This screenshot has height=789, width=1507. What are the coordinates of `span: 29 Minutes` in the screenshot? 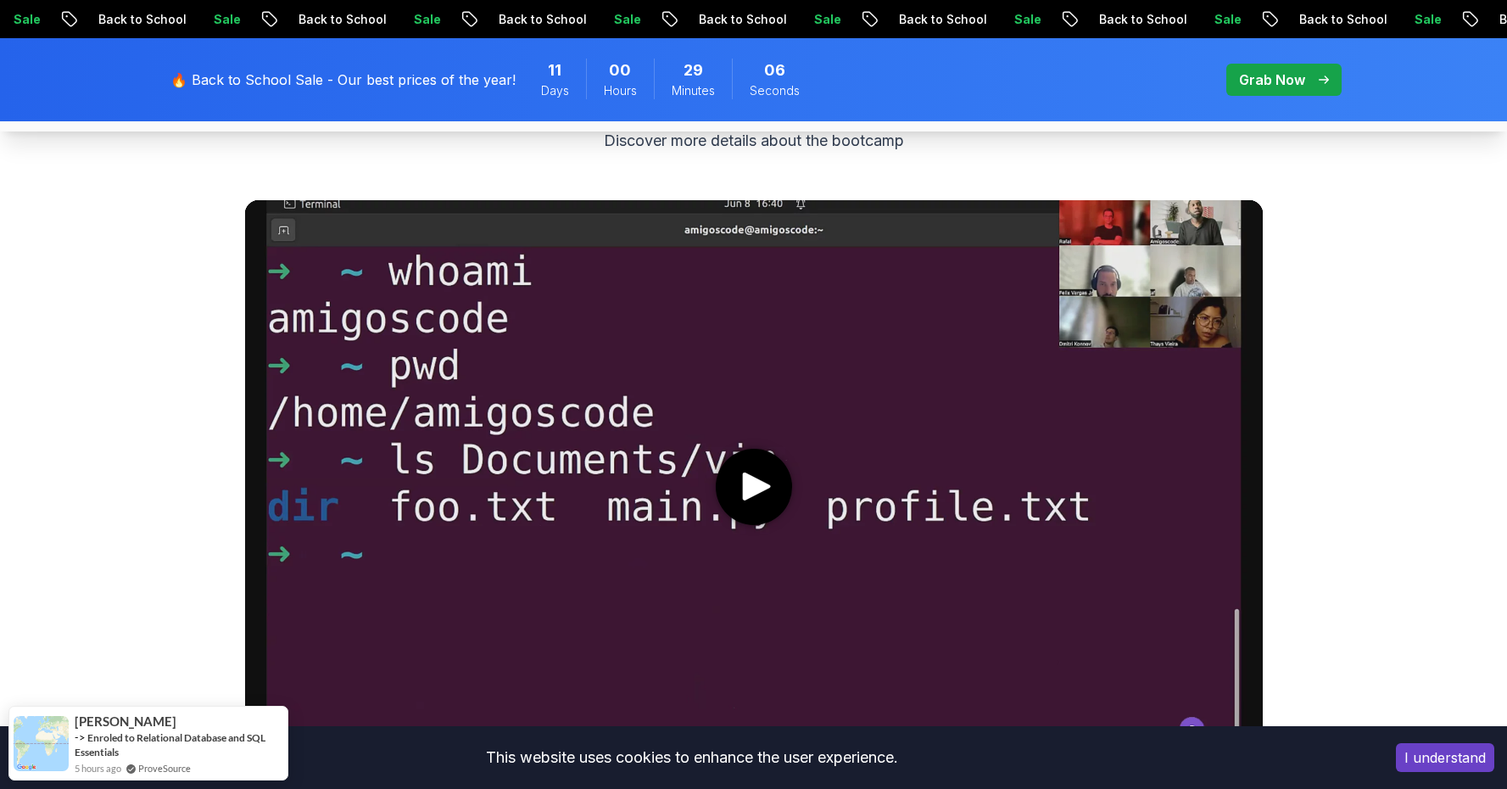 It's located at (693, 70).